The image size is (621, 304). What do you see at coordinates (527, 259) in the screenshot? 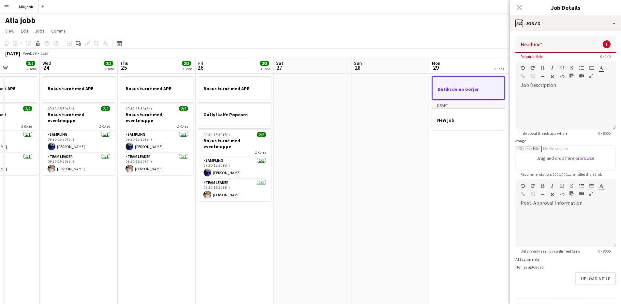
I see `label: Attachments` at bounding box center [527, 259].